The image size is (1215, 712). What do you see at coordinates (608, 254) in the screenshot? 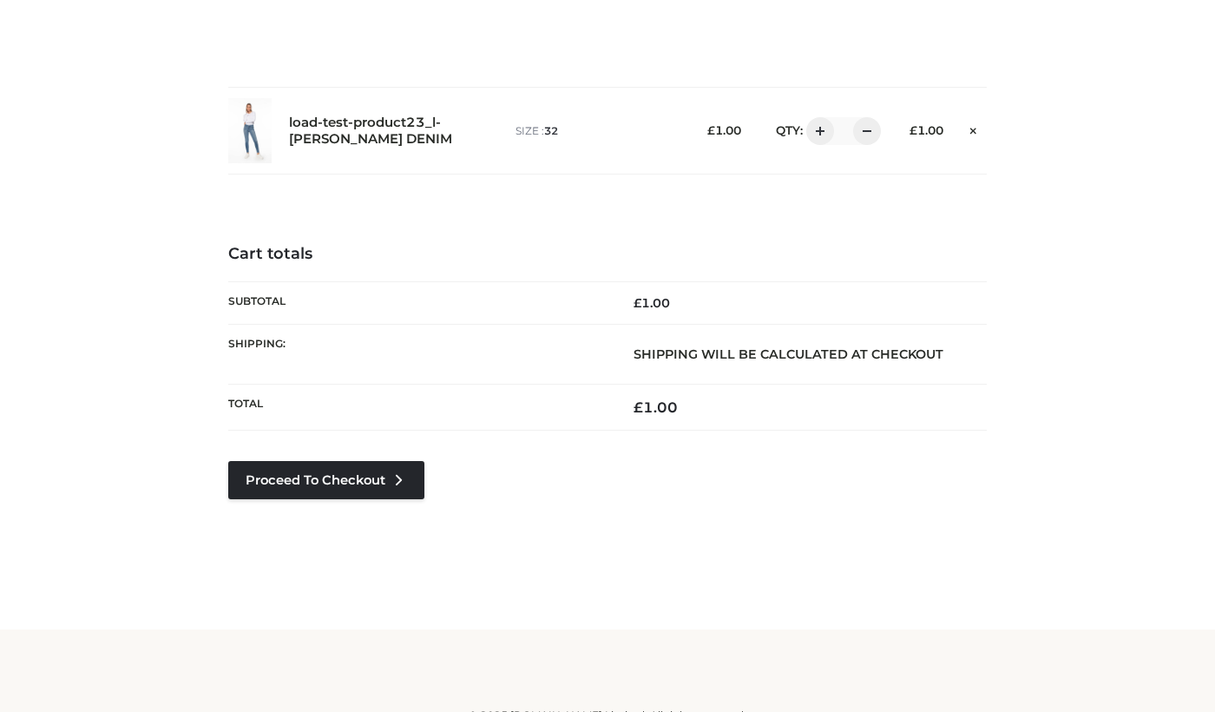
I see `h4: Cart totals` at bounding box center [608, 254].